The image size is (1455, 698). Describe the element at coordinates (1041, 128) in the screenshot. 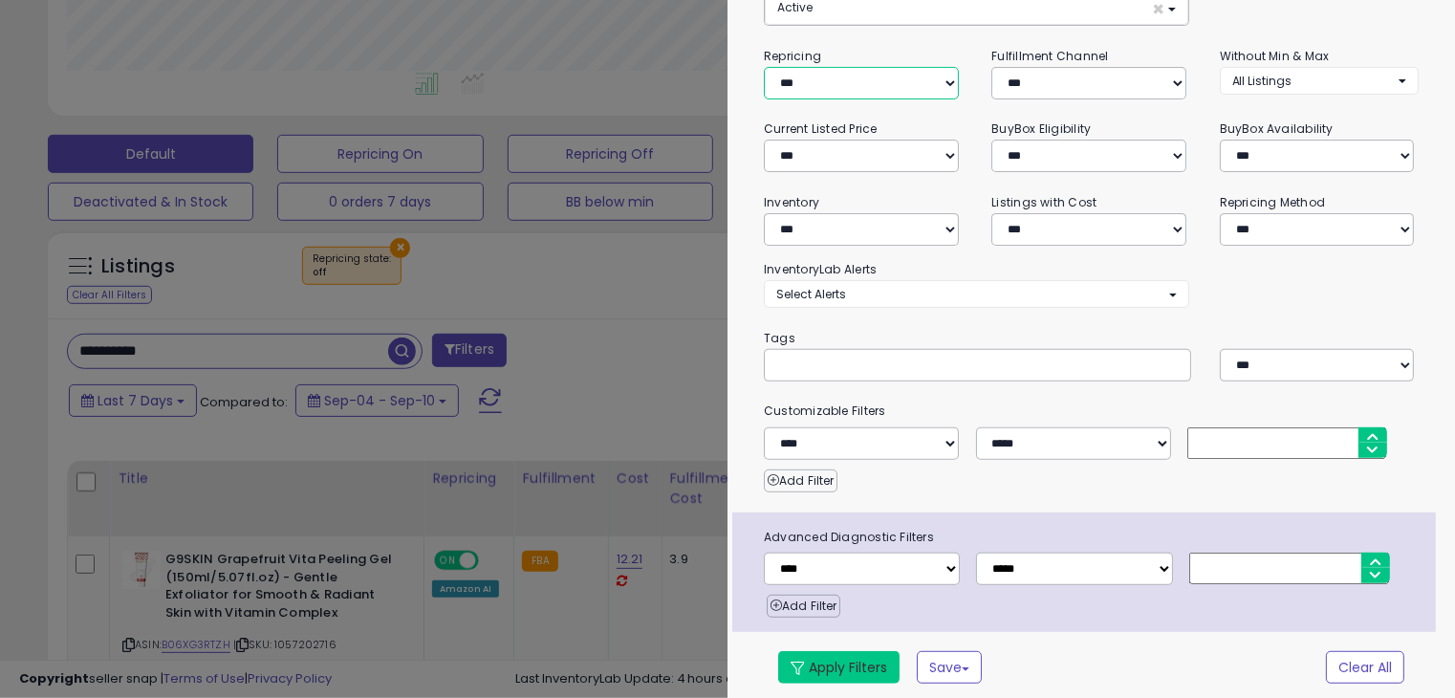

I see `small: BuyBox Eligibility` at that location.